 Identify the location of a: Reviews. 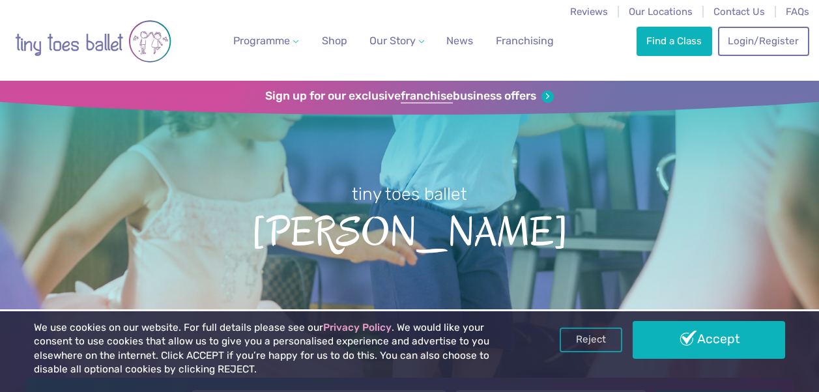
(589, 12).